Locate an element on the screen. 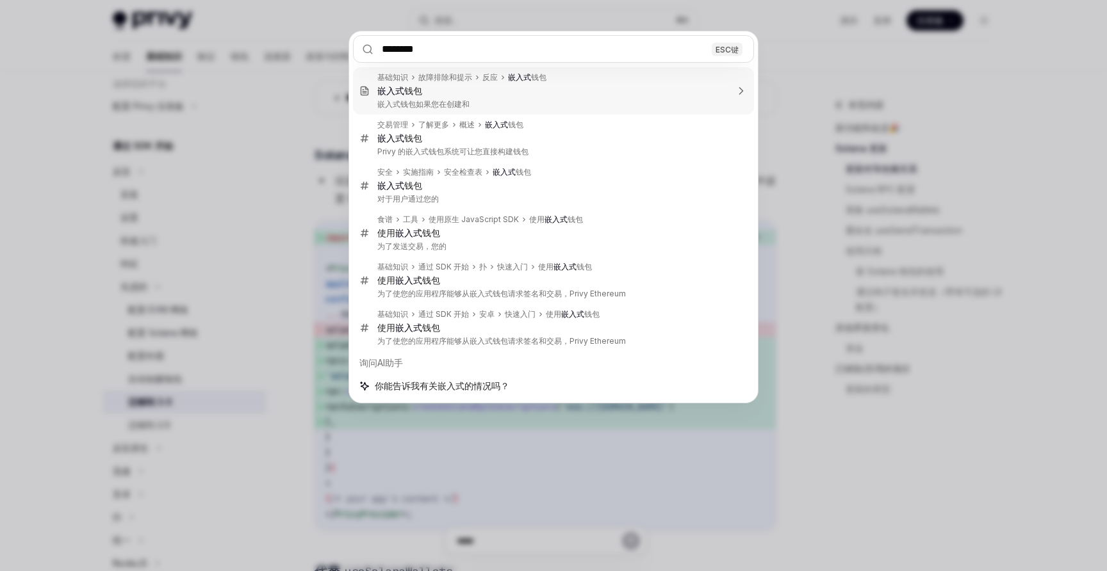 This screenshot has width=1107, height=571. font: 安全检查表 is located at coordinates (463, 172).